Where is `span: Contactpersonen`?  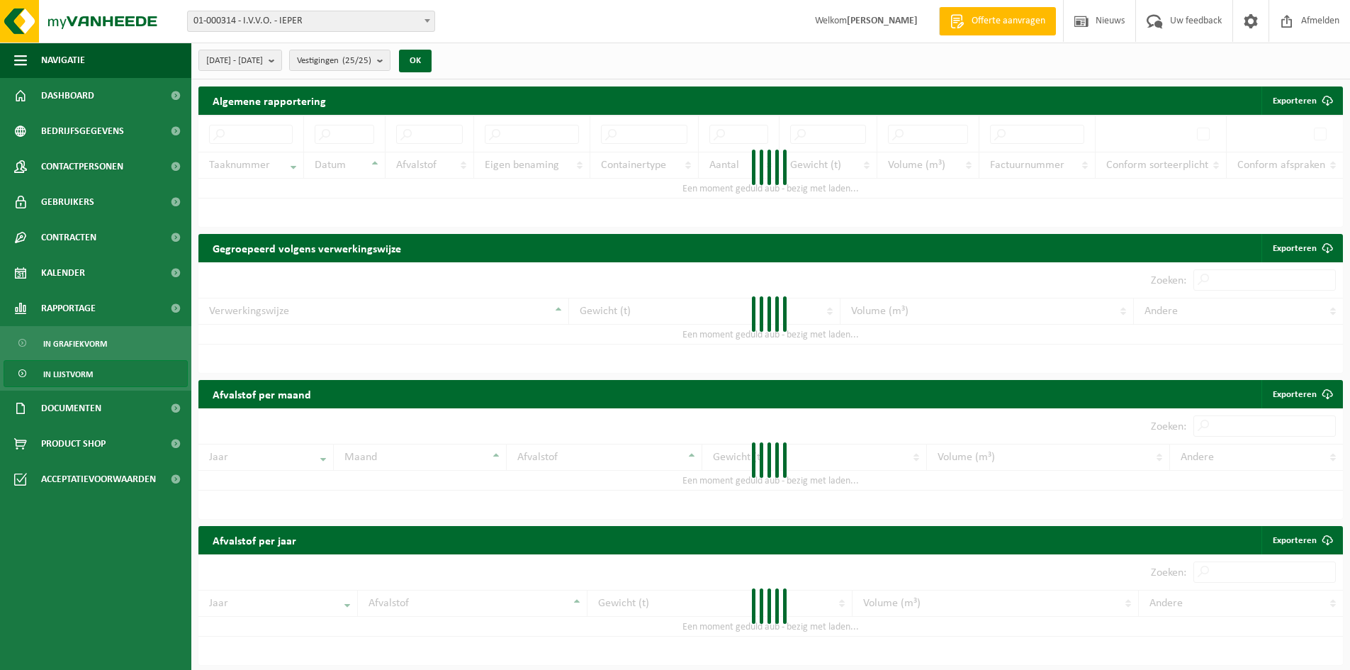 span: Contactpersonen is located at coordinates (82, 167).